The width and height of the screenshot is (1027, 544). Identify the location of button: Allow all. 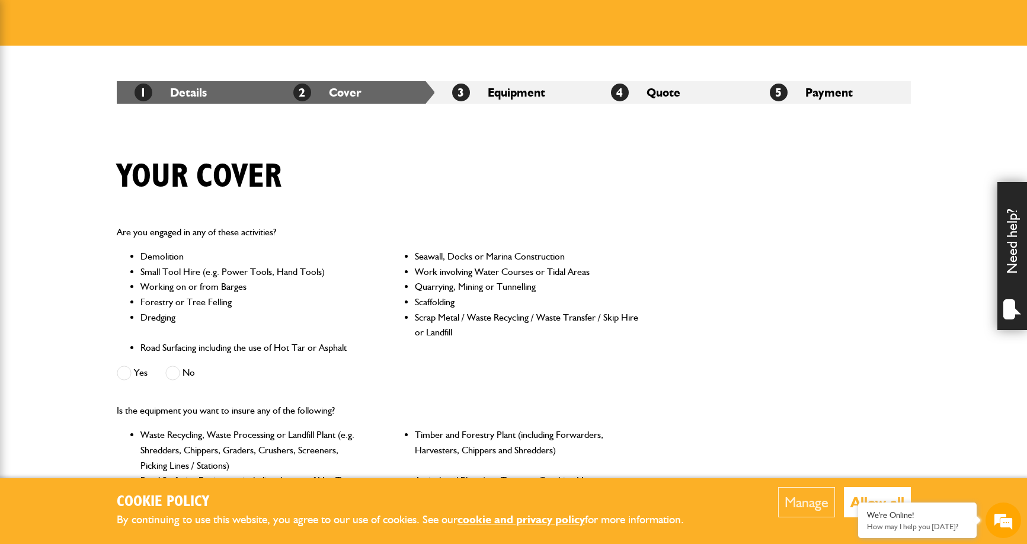
(877, 502).